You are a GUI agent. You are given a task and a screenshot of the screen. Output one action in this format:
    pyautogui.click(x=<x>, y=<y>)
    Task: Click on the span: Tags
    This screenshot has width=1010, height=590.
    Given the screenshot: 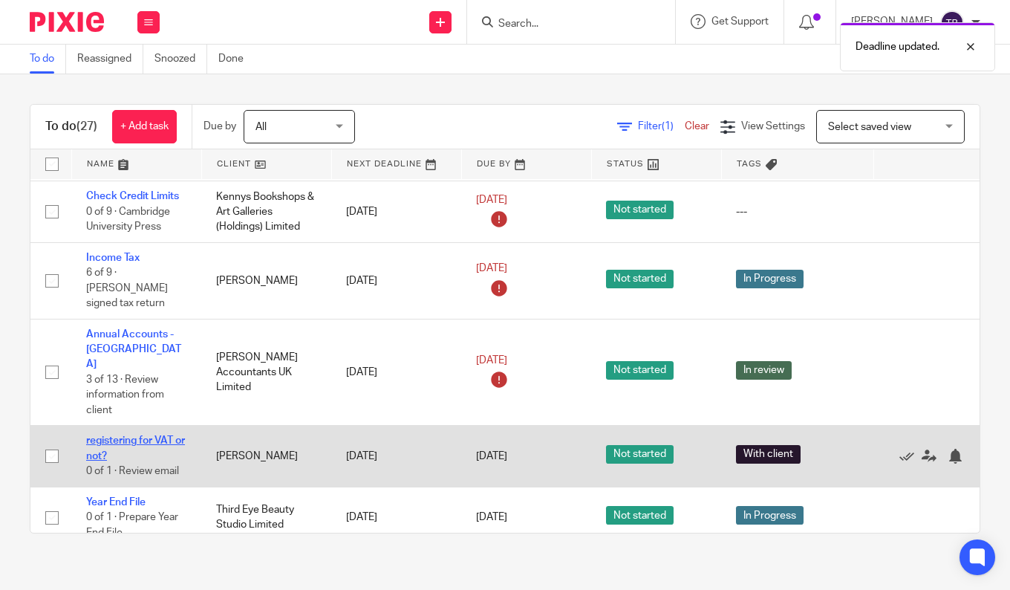 What is the action you would take?
    pyautogui.click(x=750, y=163)
    